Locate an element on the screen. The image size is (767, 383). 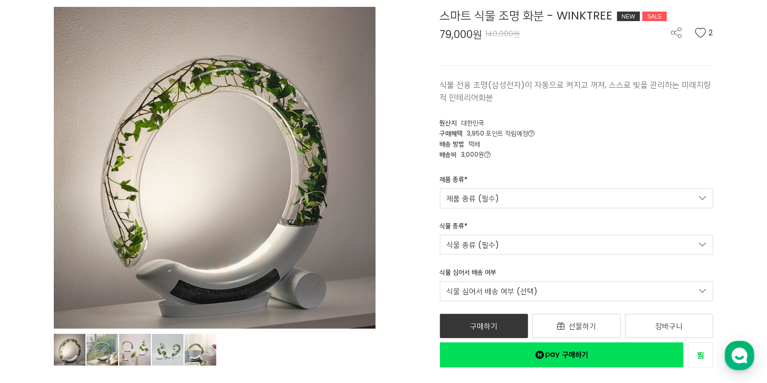
p: 식물 전용 조명(삼성전자)이 자동으로 켜지고 꺼져, 스스로 빛을 관리하는 미래지향적 인테리어화분 is located at coordinates (577, 91).